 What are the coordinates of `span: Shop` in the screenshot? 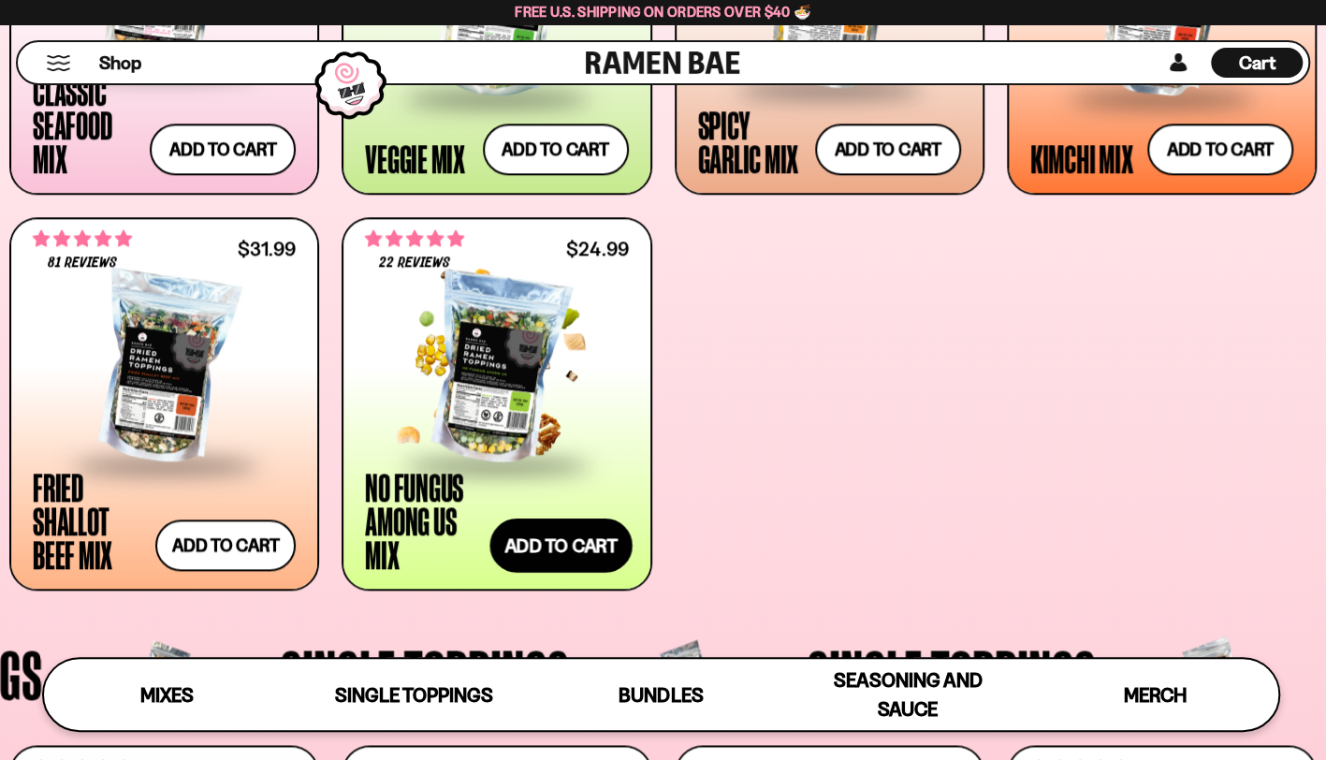 It's located at (120, 63).